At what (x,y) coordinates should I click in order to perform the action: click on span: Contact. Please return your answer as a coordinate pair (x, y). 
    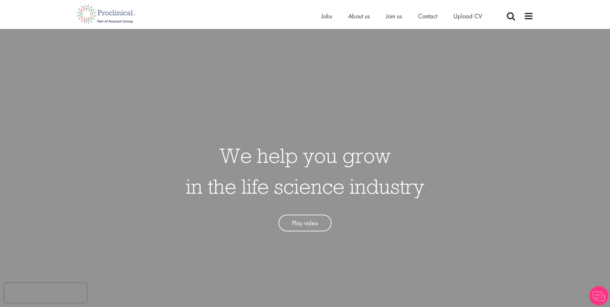
    Looking at the image, I should click on (428, 16).